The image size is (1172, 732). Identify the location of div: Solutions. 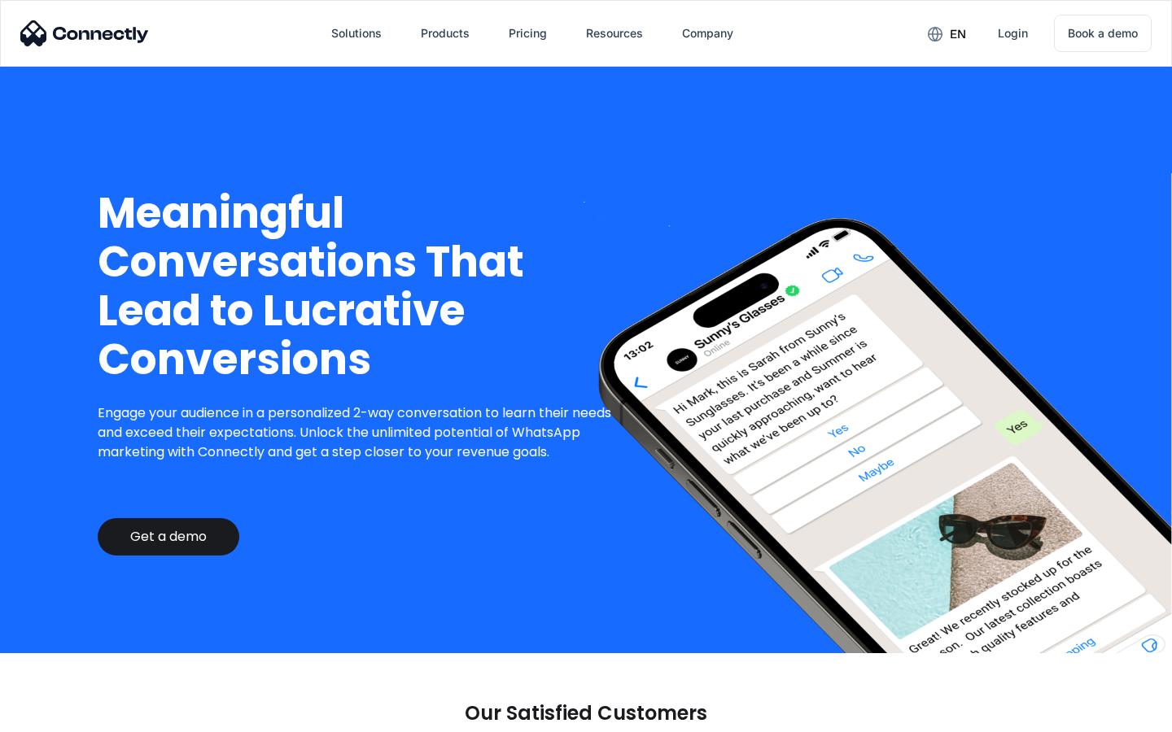
(356, 33).